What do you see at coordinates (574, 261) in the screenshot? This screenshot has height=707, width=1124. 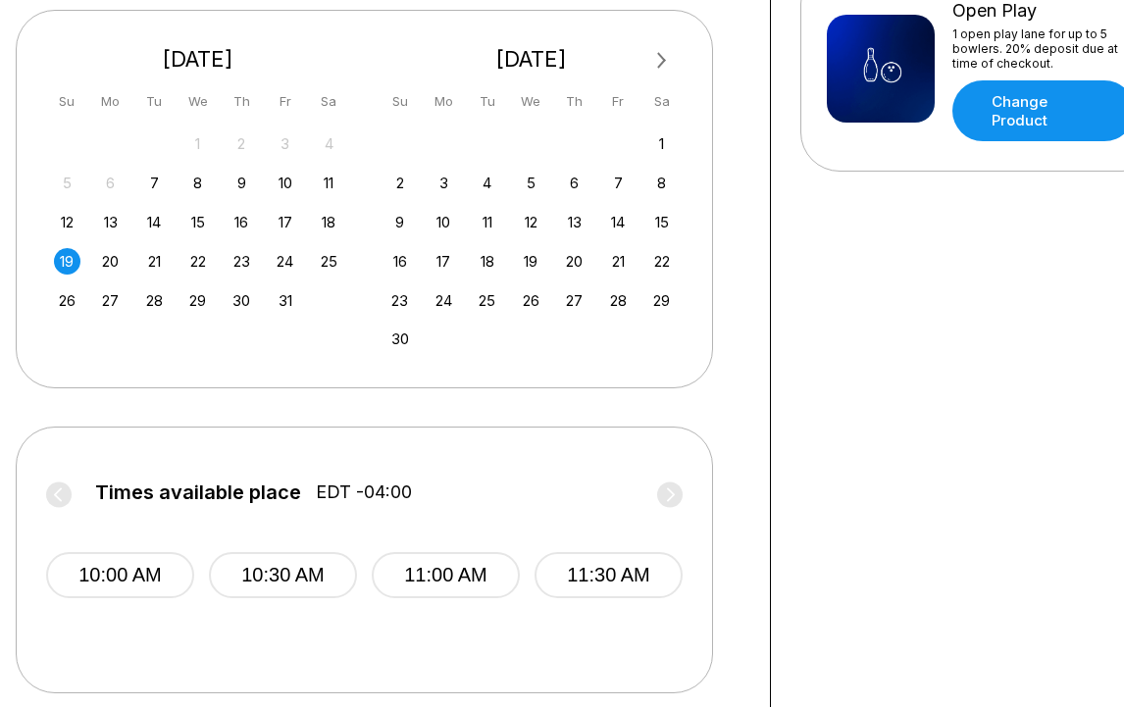 I see `div: Choose Thursday, November 20th, 2025` at bounding box center [574, 261].